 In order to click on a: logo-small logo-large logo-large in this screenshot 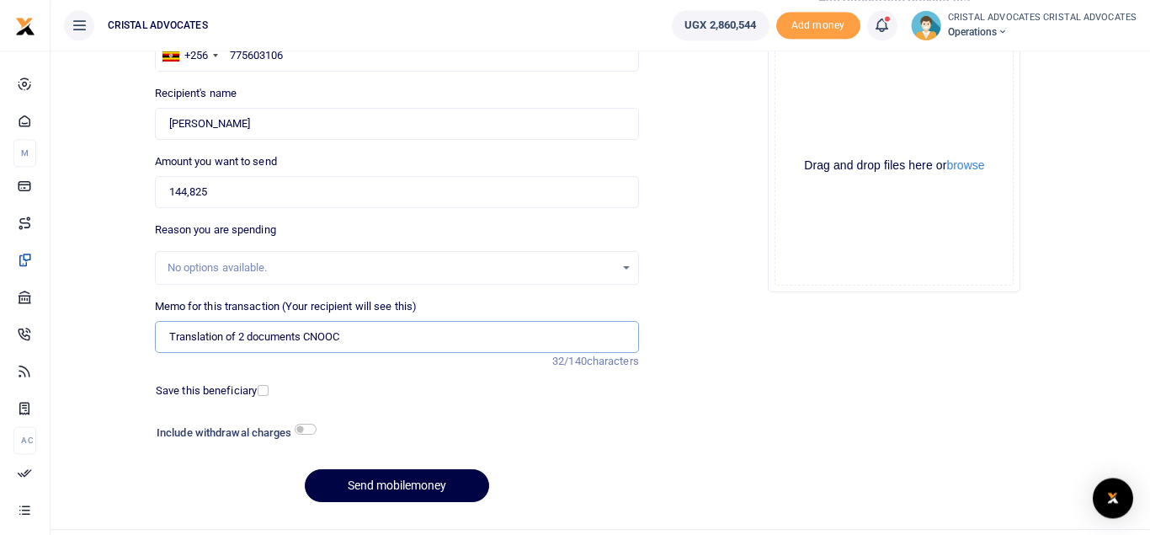, I will do `click(25, 24)`.